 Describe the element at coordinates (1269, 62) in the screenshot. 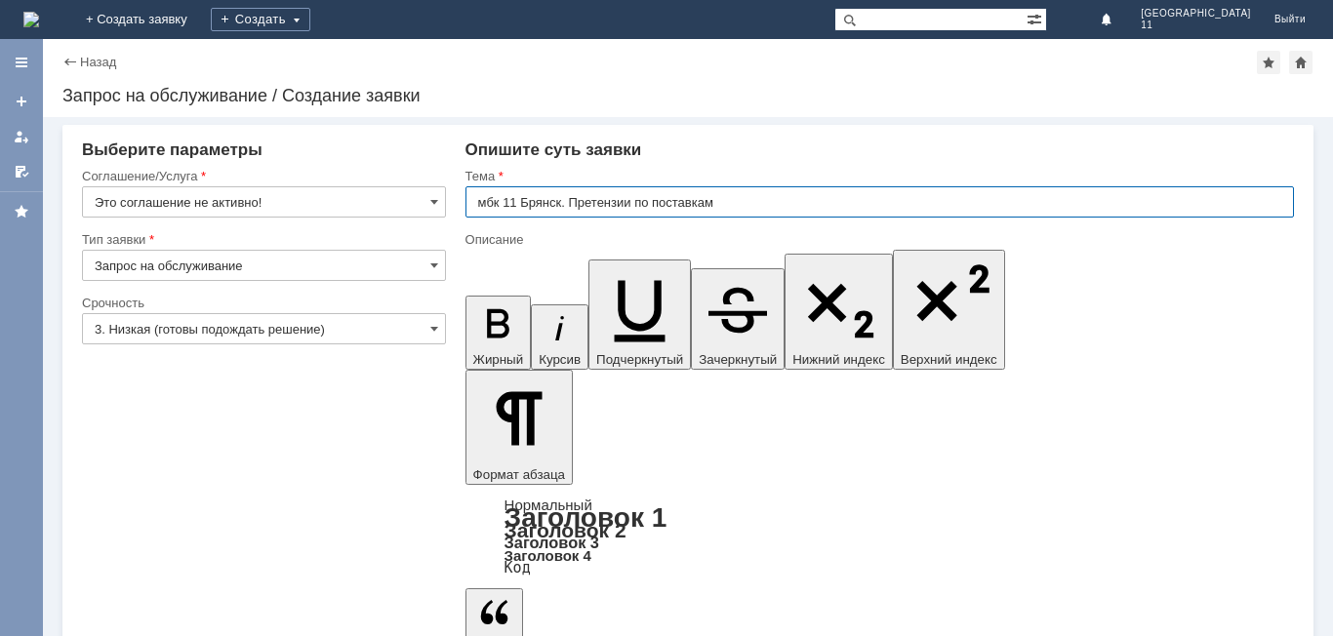

I see `div: Добавить в избранное` at that location.